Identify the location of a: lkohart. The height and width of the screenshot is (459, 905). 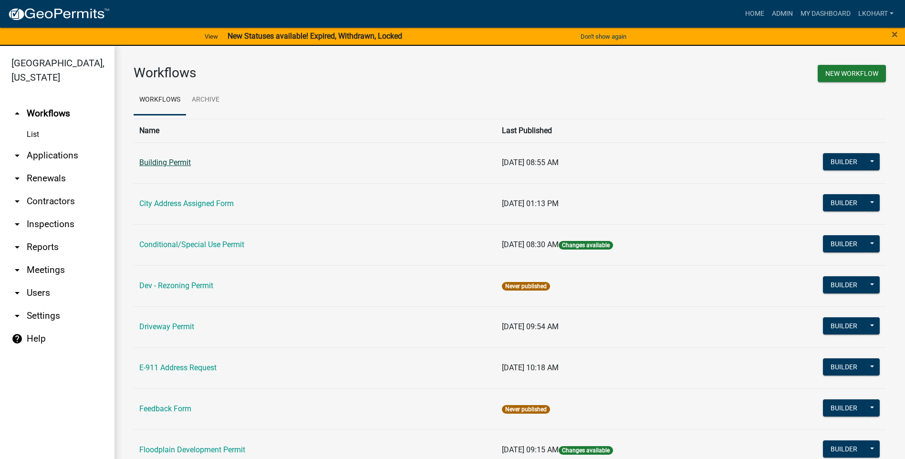
(875, 14).